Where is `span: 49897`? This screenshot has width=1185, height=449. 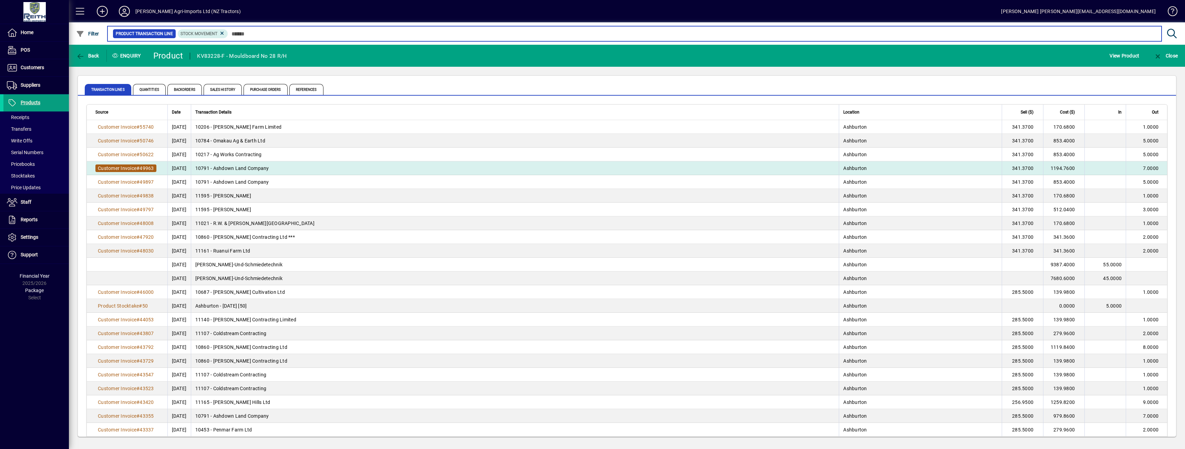
span: 49897 is located at coordinates (146, 182).